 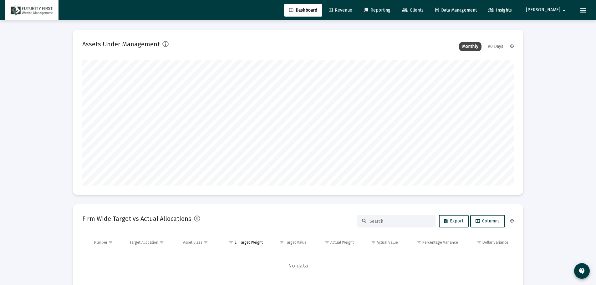 I want to click on span: Show filter options for column 'Target Weight', so click(x=231, y=242).